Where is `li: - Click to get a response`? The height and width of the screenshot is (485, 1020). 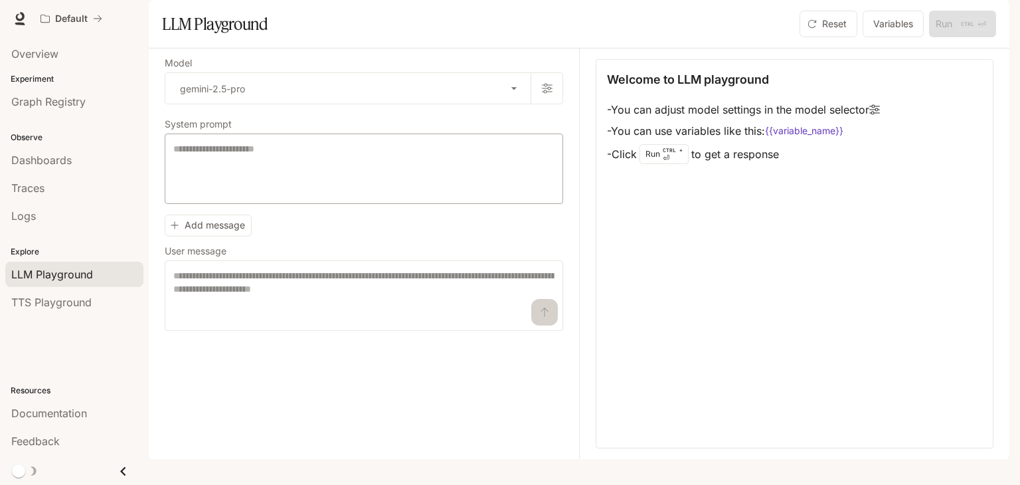 li: - Click to get a response is located at coordinates (743, 154).